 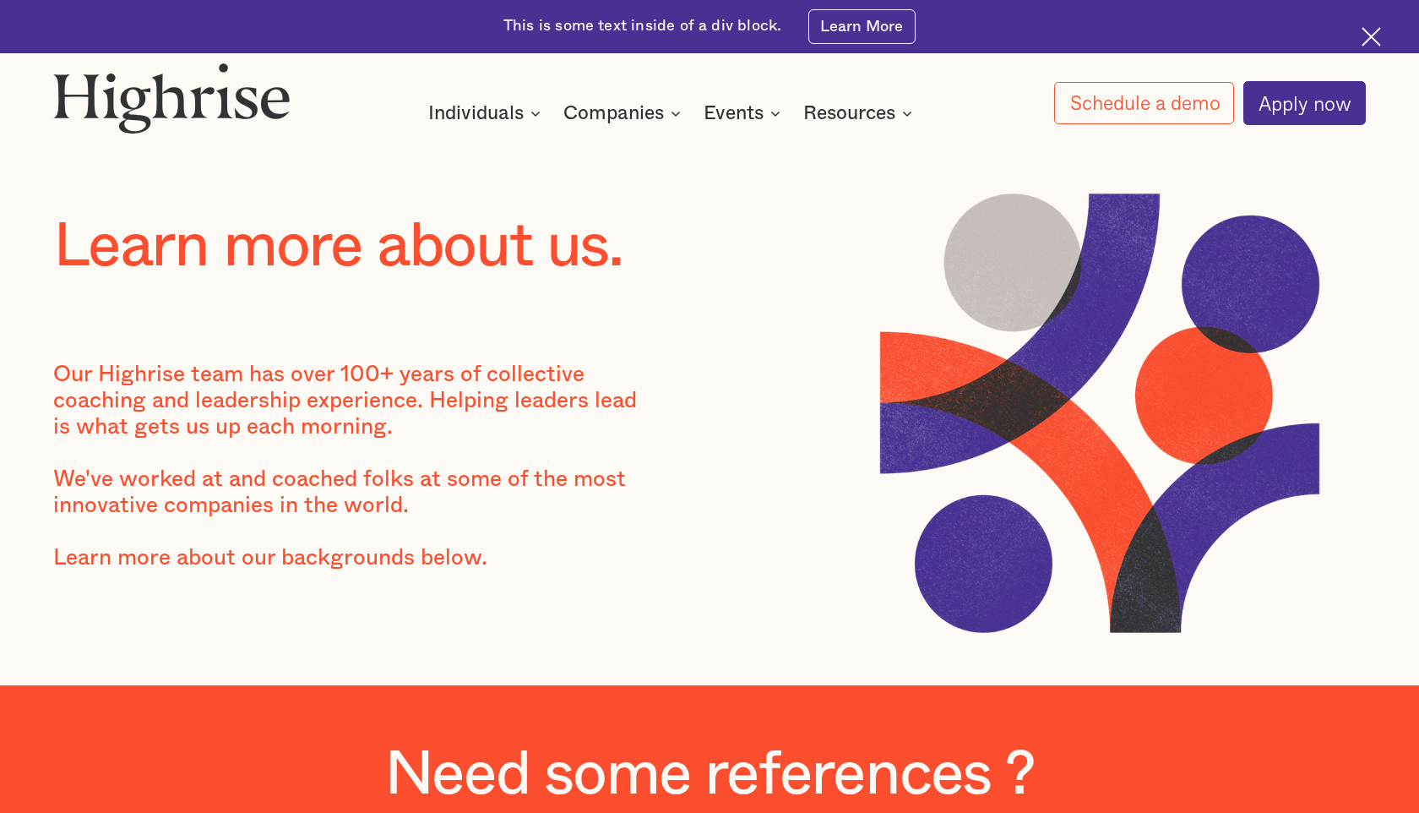 What do you see at coordinates (171, 98) in the screenshot?
I see `img: Highrise logo` at bounding box center [171, 98].